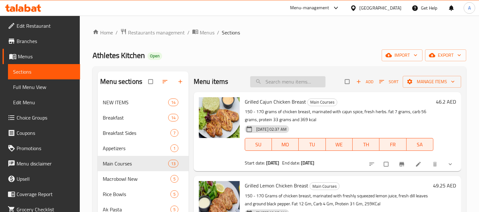 The height and width of the screenshot is (212, 479). Describe the element at coordinates (312, 145) in the screenshot. I see `button: TU` at that location.